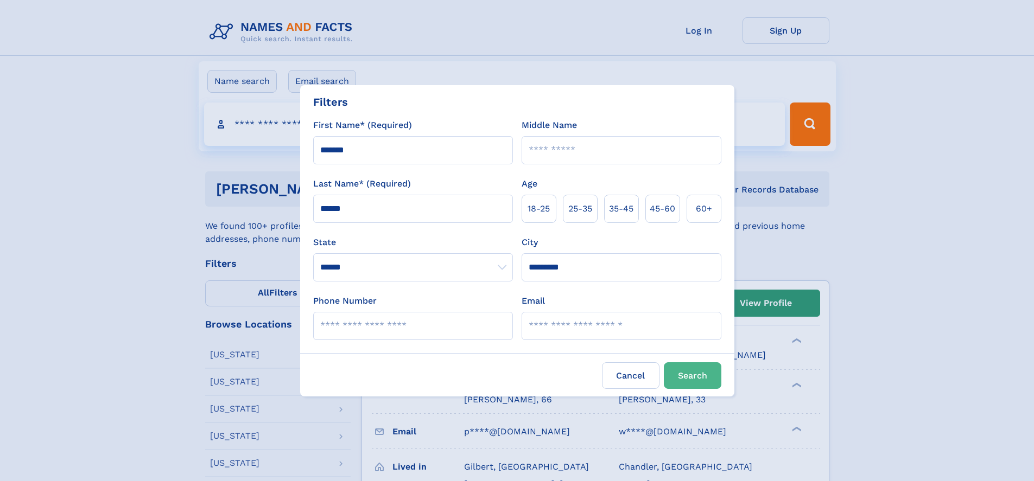 This screenshot has width=1034, height=481. I want to click on label: Middle Name, so click(549, 125).